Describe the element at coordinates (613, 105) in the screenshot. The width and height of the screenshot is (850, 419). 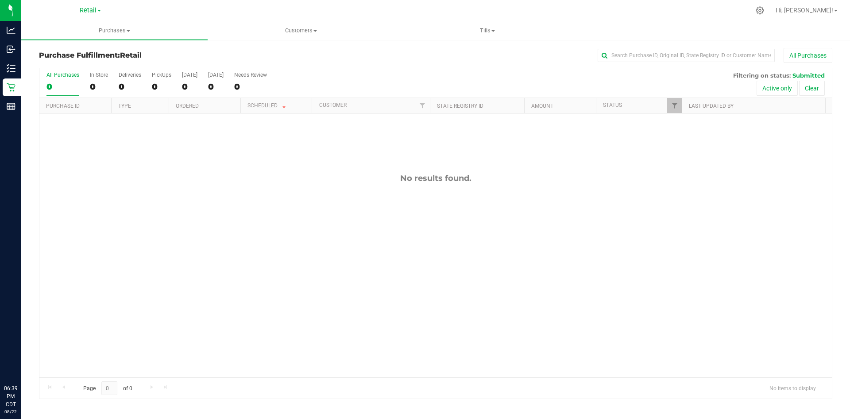
I see `a: Status` at that location.